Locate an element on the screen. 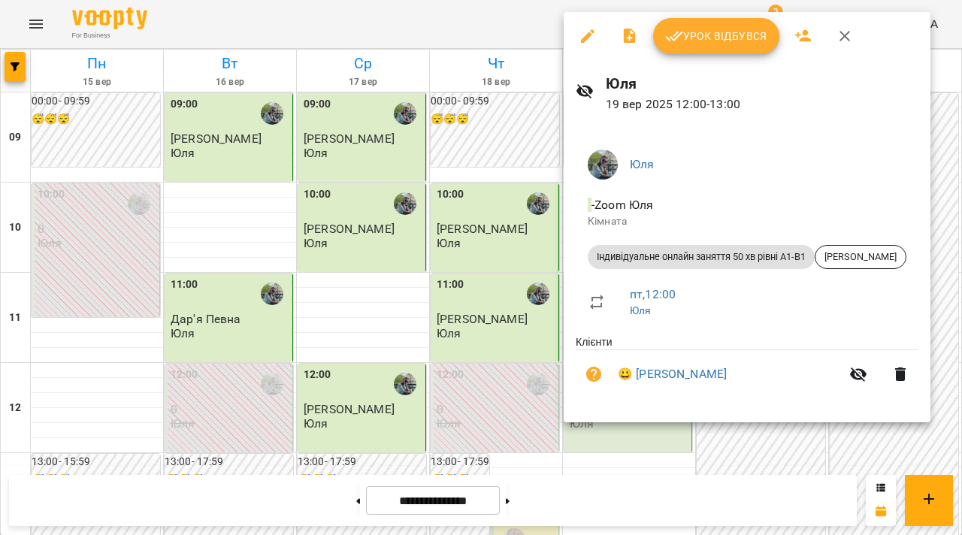 The height and width of the screenshot is (535, 962). button: Візит ще не сплачено. Додати оплату? is located at coordinates (594, 374).